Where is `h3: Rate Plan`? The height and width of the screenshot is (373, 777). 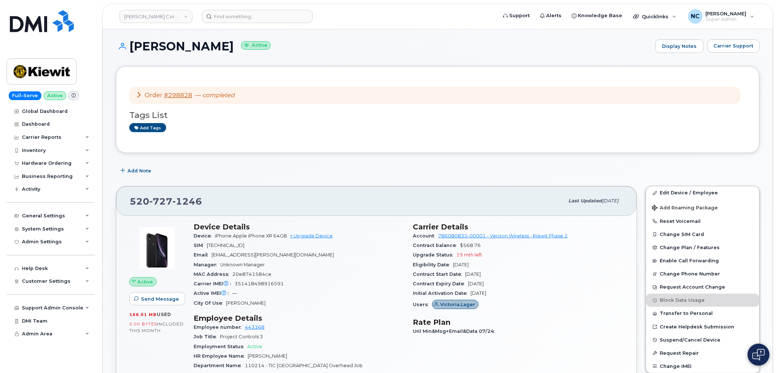
h3: Rate Plan is located at coordinates (518, 322).